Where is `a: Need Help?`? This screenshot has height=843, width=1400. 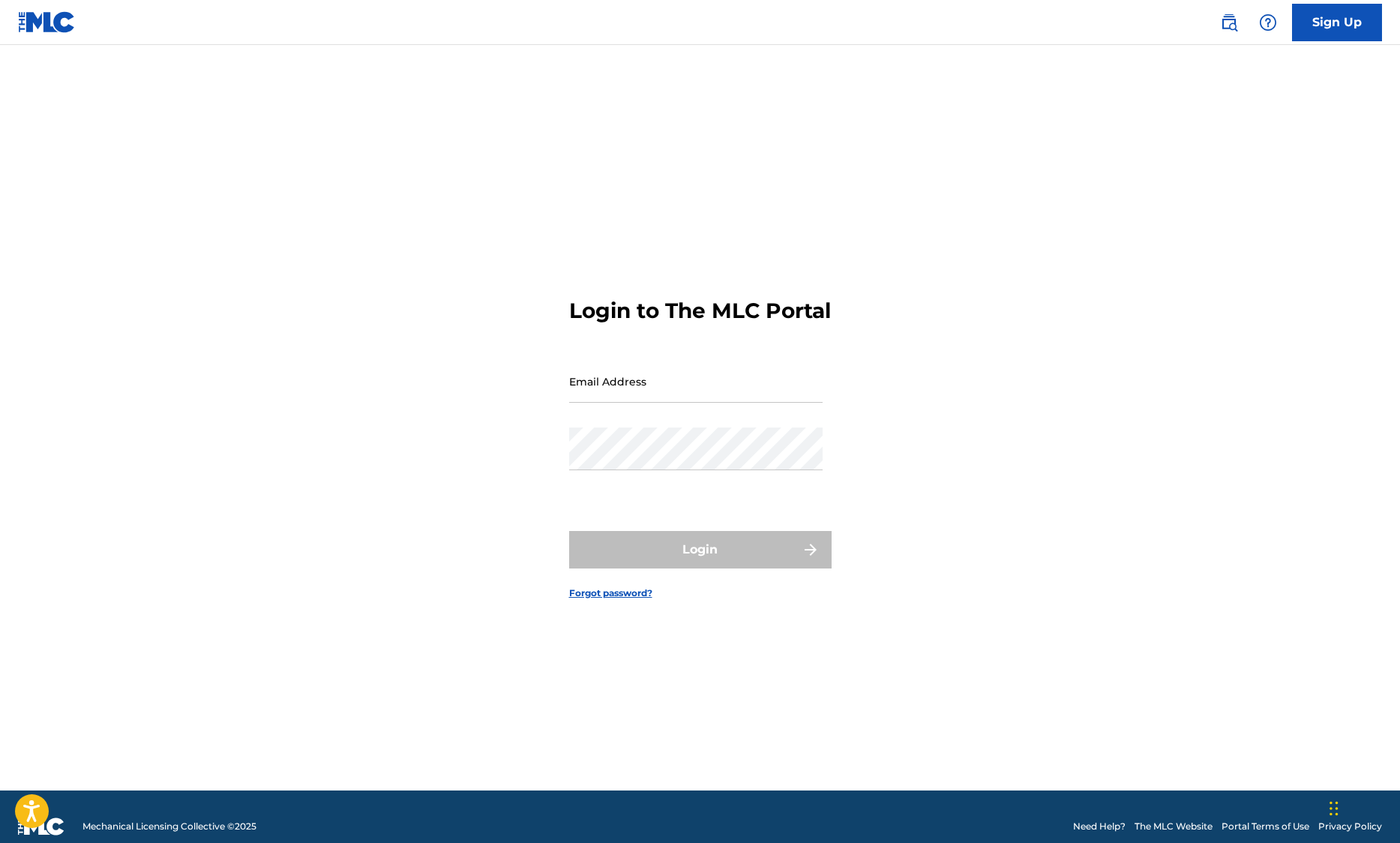 a: Need Help? is located at coordinates (1099, 827).